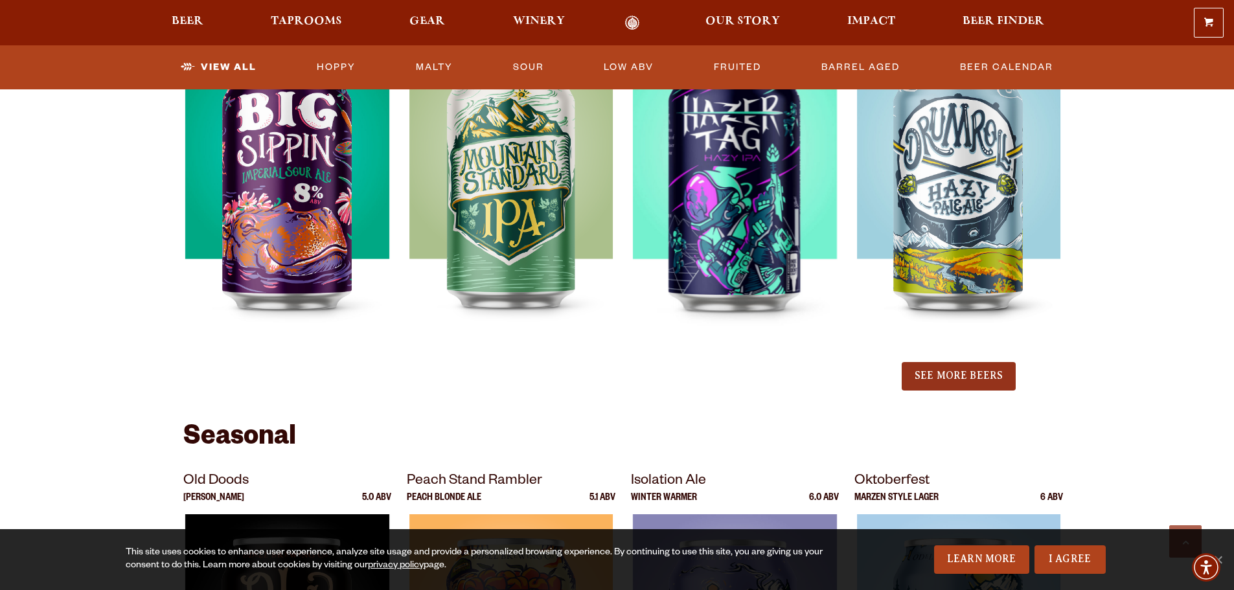 Image resolution: width=1234 pixels, height=590 pixels. Describe the element at coordinates (218, 67) in the screenshot. I see `a: View All` at that location.